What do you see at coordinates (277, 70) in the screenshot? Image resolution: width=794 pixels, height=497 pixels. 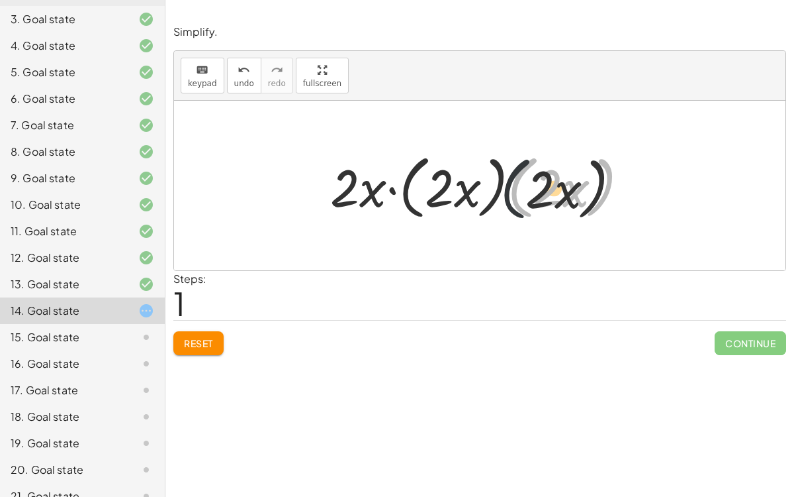 I see `i: redo` at bounding box center [277, 70].